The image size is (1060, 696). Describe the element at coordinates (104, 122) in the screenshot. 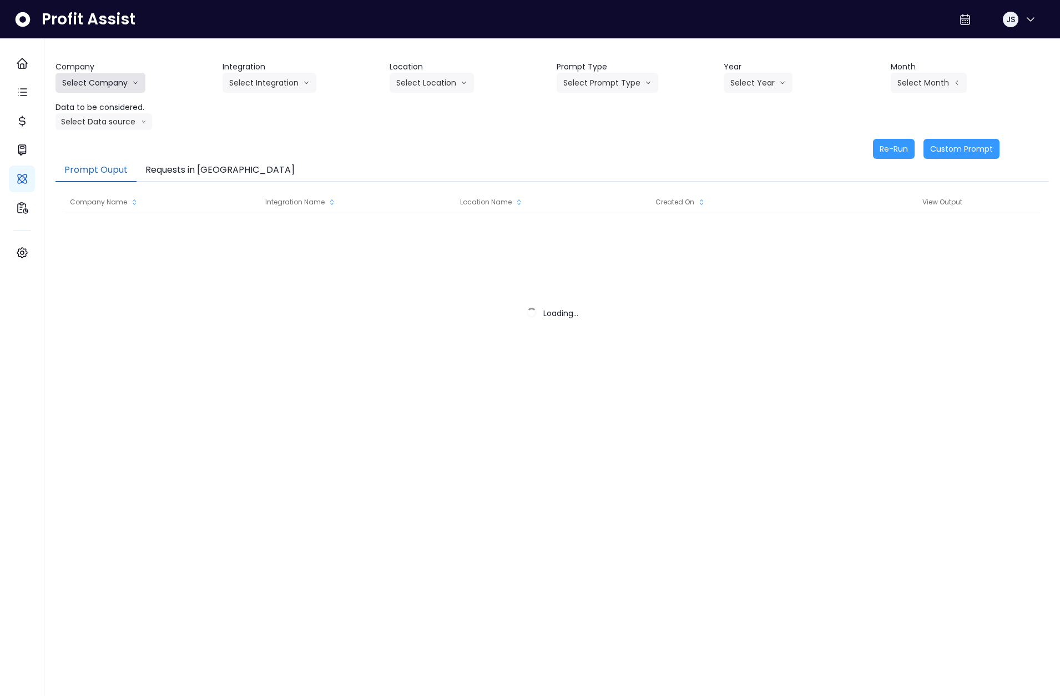

I see `button: Select Data sourcearrow down line` at that location.